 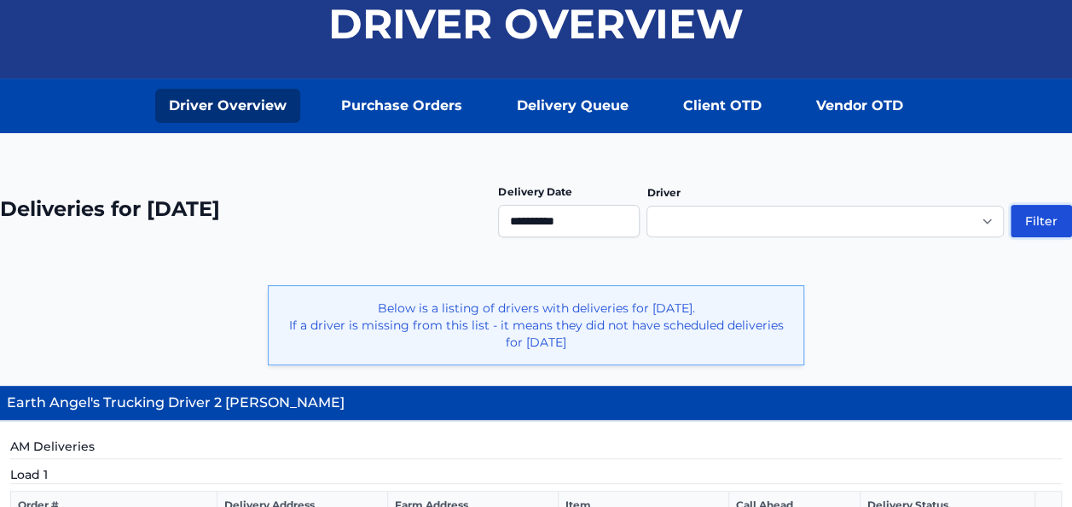 I want to click on a: Purchase Orders, so click(x=402, y=106).